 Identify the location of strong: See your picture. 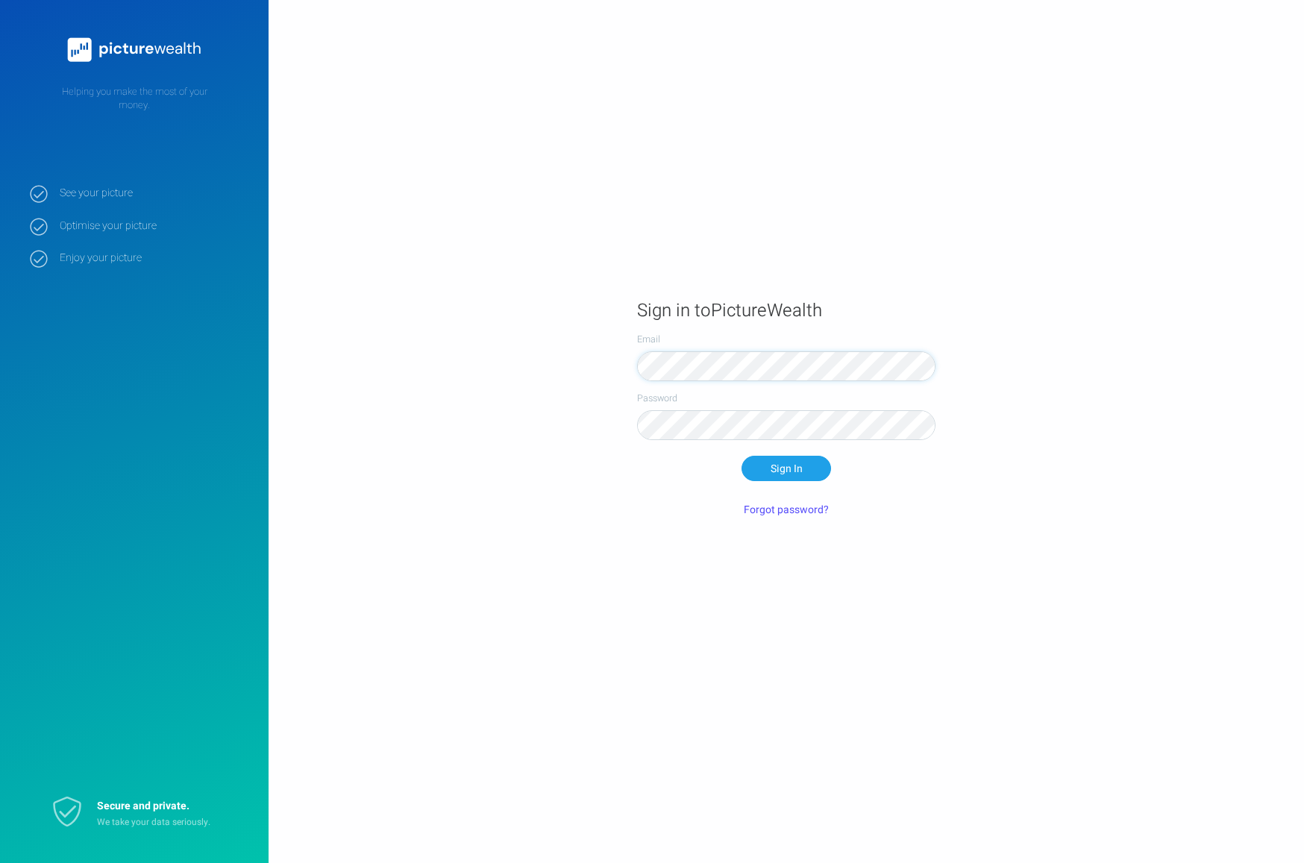
(153, 193).